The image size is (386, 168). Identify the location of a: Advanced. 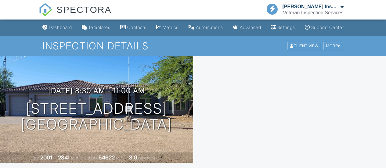
(247, 27).